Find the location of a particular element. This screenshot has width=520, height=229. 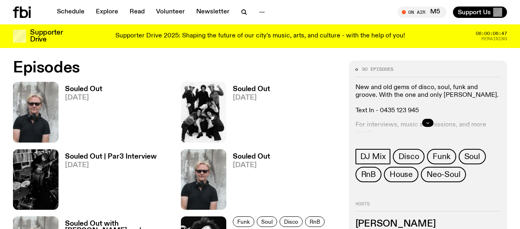

a: Explore is located at coordinates (107, 12).